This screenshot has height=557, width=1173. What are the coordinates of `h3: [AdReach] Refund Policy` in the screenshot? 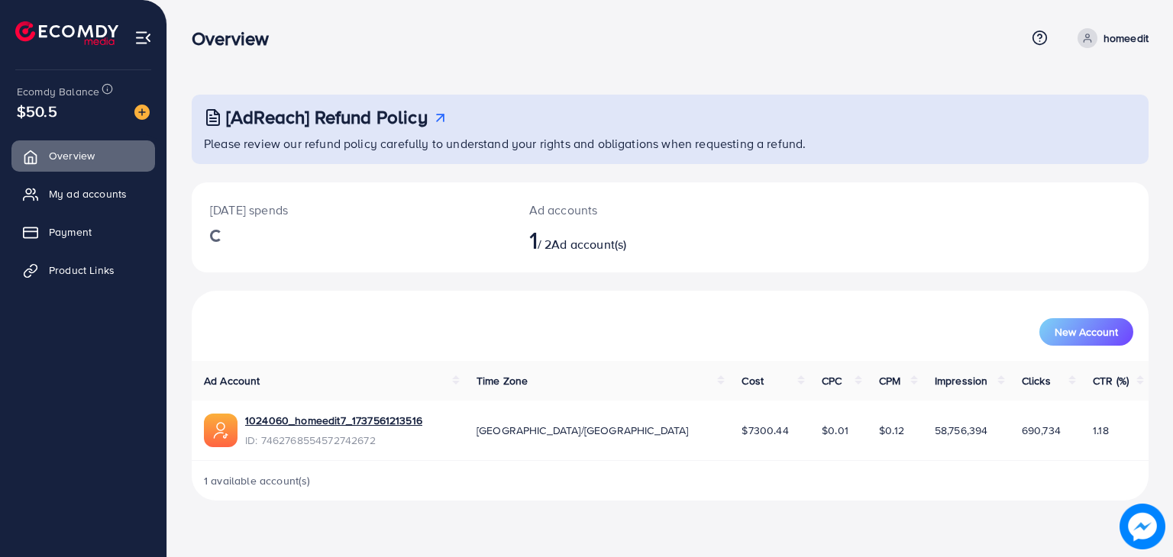 It's located at (327, 117).